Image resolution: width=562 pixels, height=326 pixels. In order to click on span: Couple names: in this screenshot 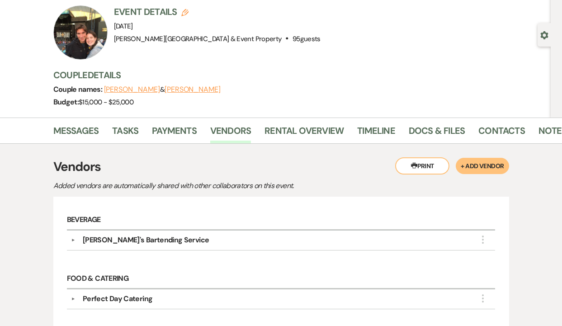, I will do `click(79, 89)`.